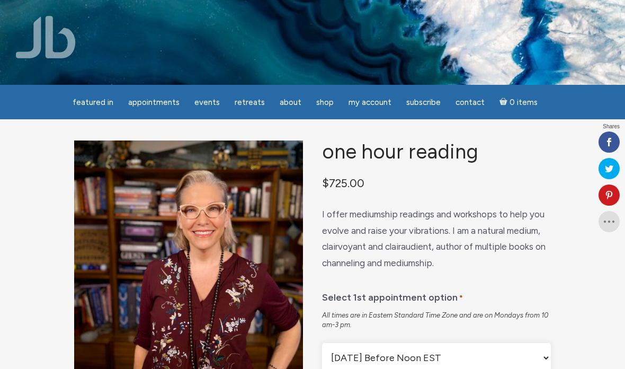  What do you see at coordinates (343, 183) in the screenshot?
I see `bdi: 725.00` at bounding box center [343, 183].